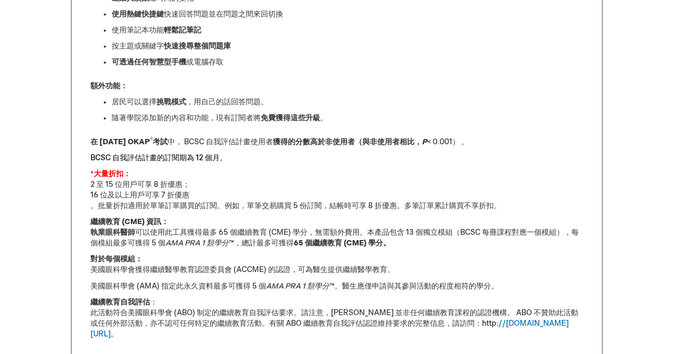 Image resolution: width=673 pixels, height=354 pixels. I want to click on font: ™。醫生應僅申請與其參與活動的程度相符的學分。, so click(414, 285).